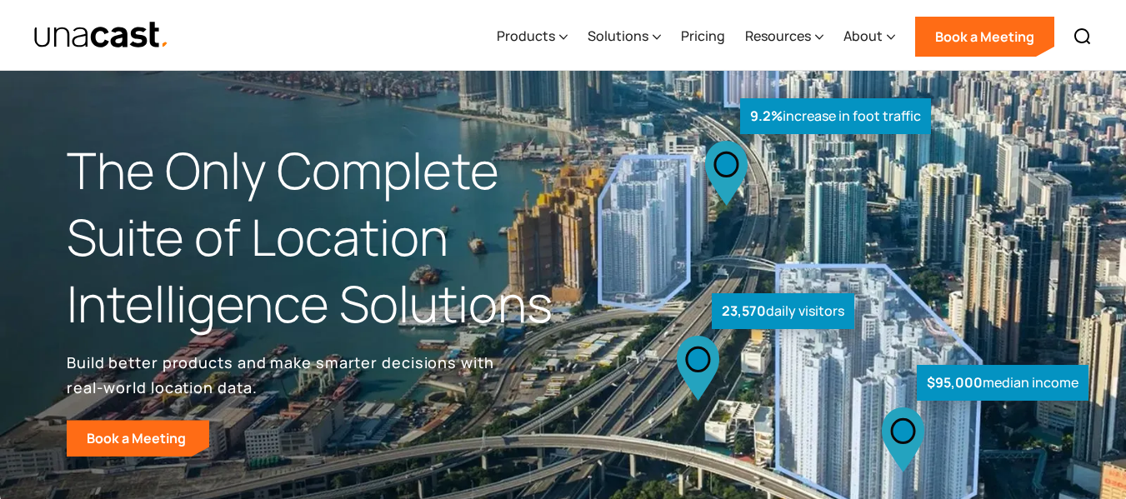  I want to click on strong: $95,000, so click(954, 382).